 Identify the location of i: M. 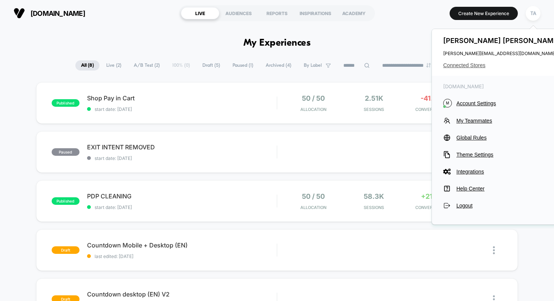
(448, 103).